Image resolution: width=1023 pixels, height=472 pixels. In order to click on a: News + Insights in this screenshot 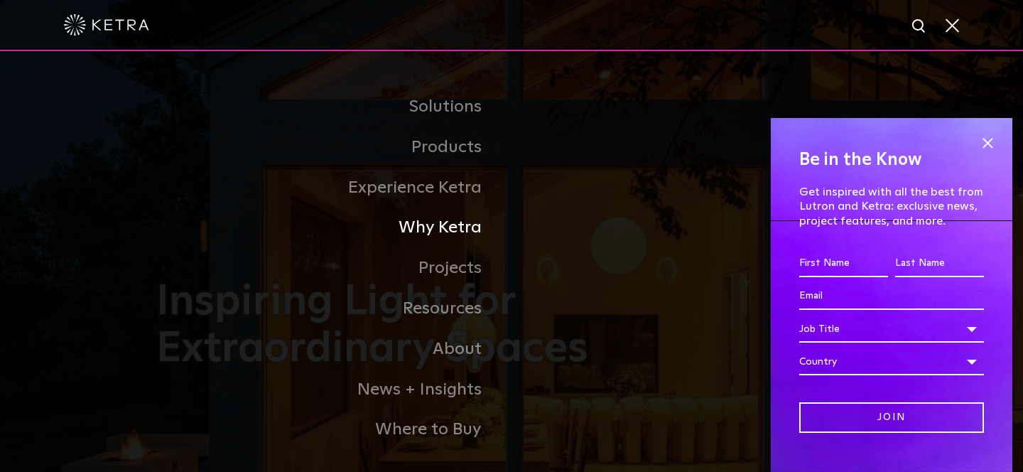, I will do `click(334, 389)`.